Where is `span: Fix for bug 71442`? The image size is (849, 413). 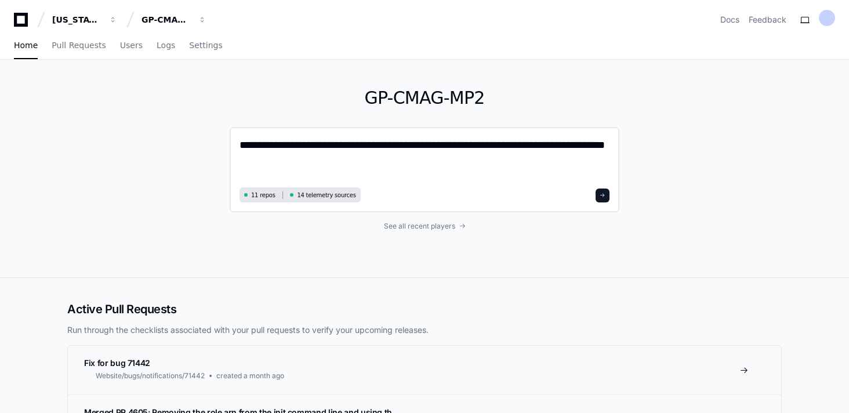 span: Fix for bug 71442 is located at coordinates (117, 362).